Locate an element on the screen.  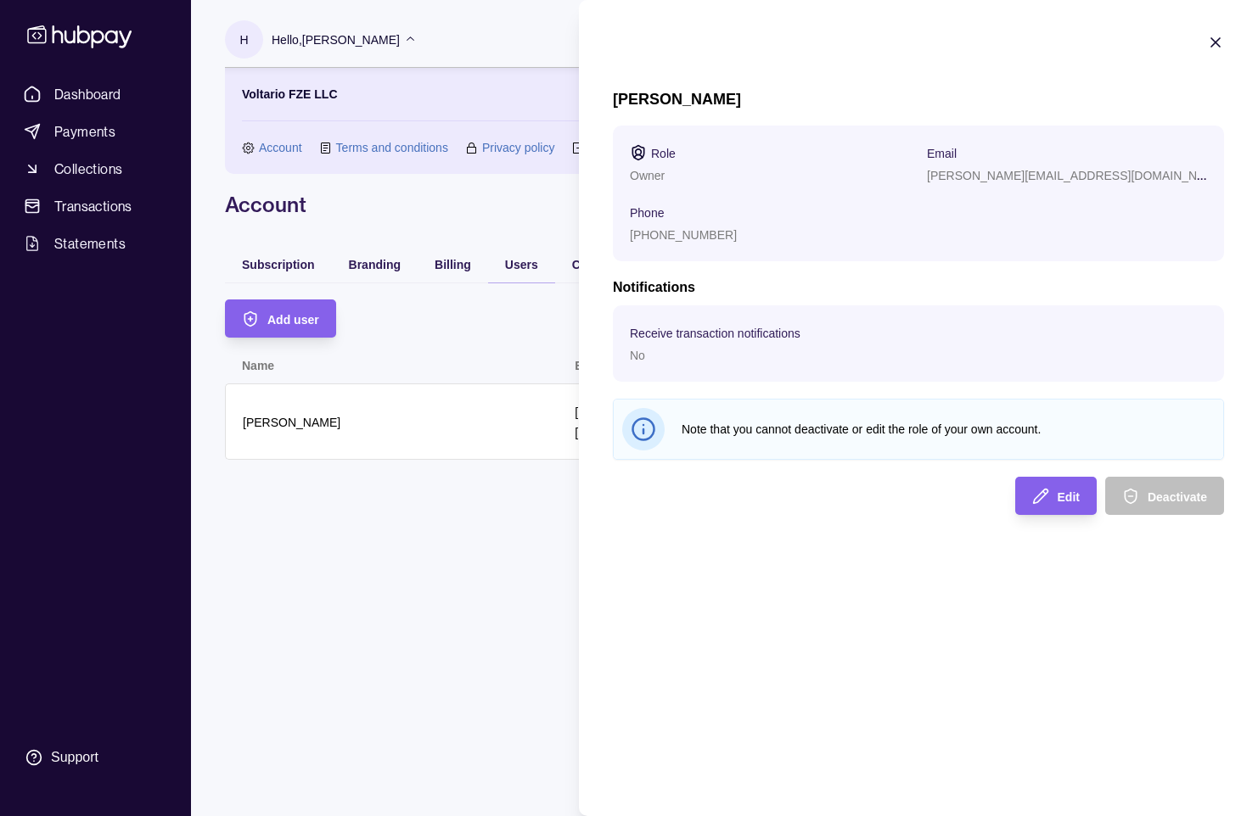
p: Note that you cannot deactivate or edit the role of your own account. is located at coordinates (948, 429).